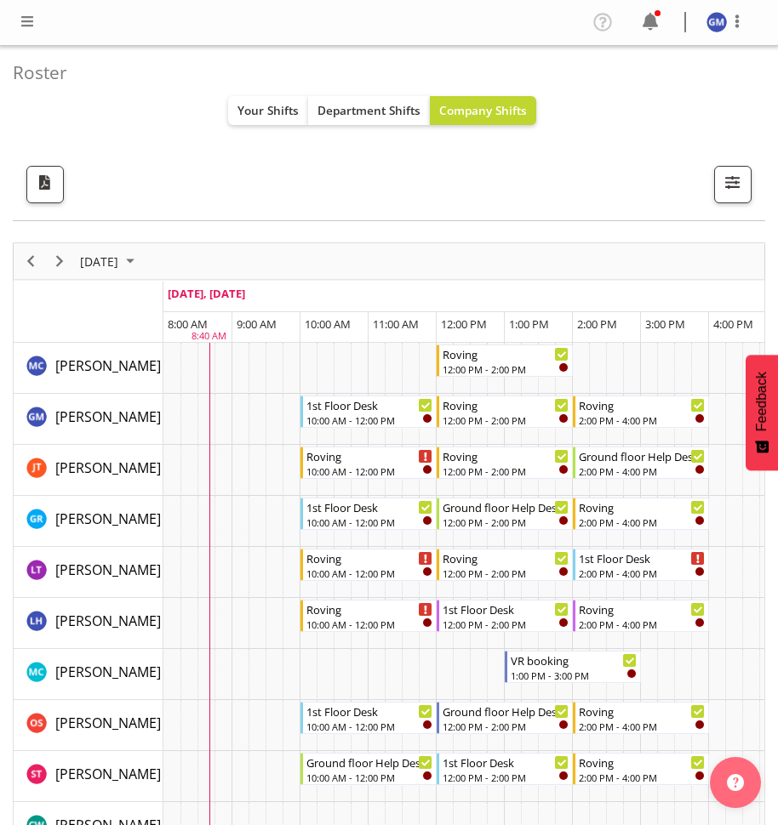 The height and width of the screenshot is (825, 778). Describe the element at coordinates (396, 324) in the screenshot. I see `span: 11:00 AM` at that location.